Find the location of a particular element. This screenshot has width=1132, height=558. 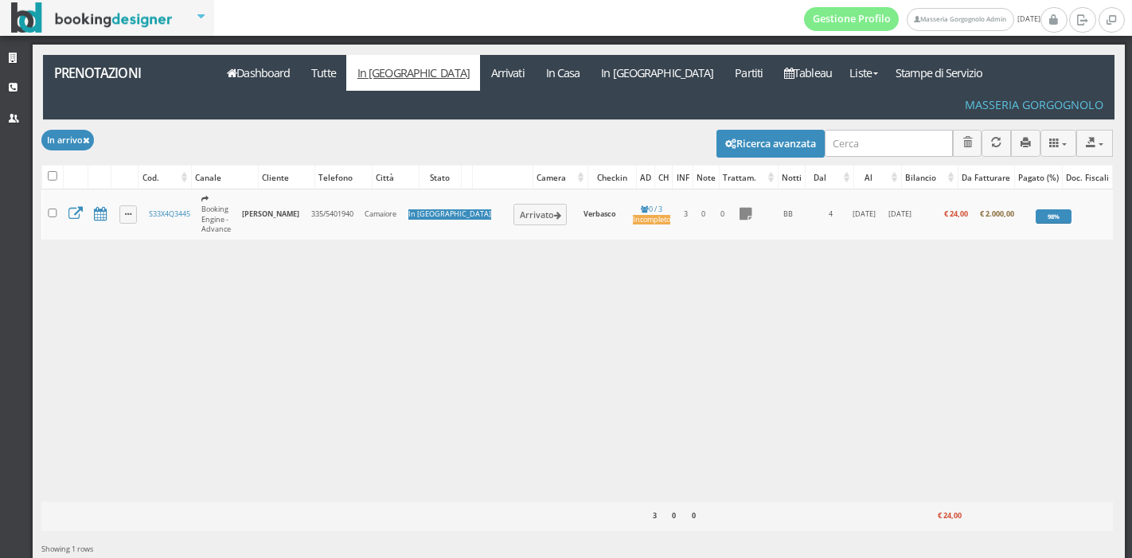

h4: Masseria Gorgognolo is located at coordinates (1034, 104).